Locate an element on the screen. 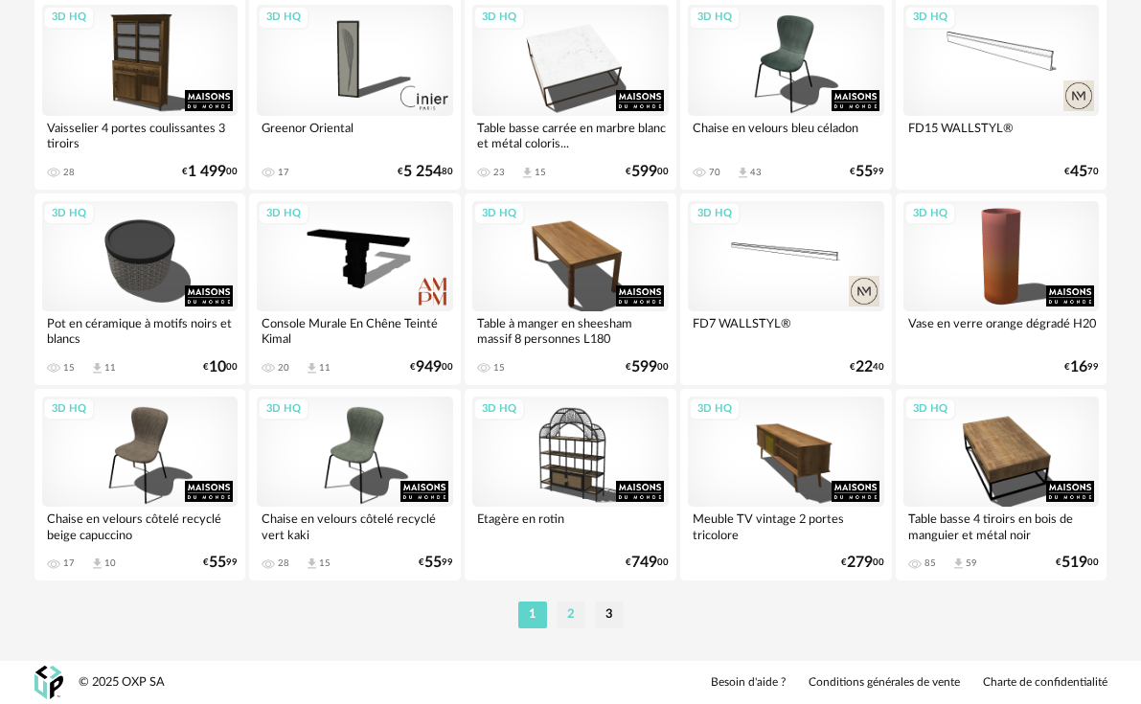  span: 519 is located at coordinates (1074, 562).